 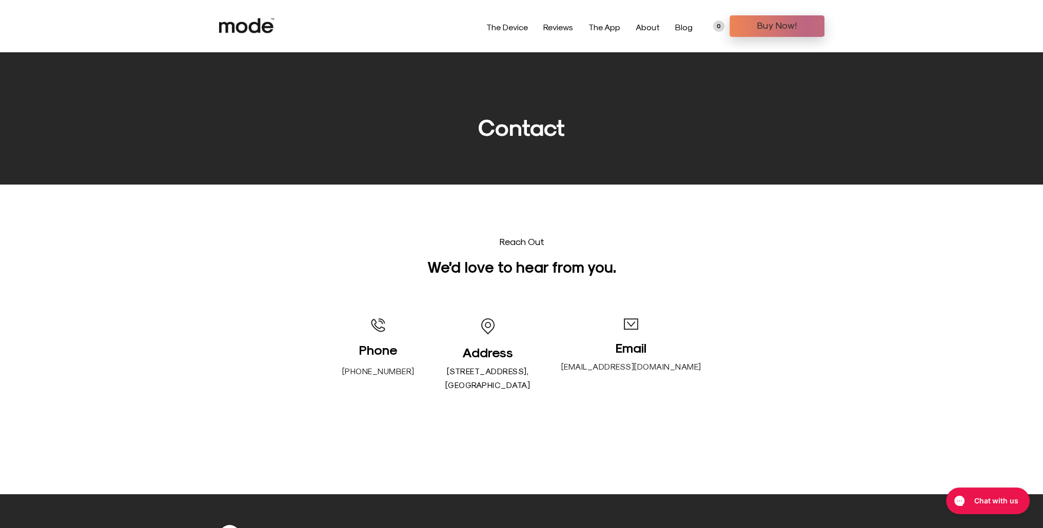 I want to click on a: Blog, so click(x=684, y=27).